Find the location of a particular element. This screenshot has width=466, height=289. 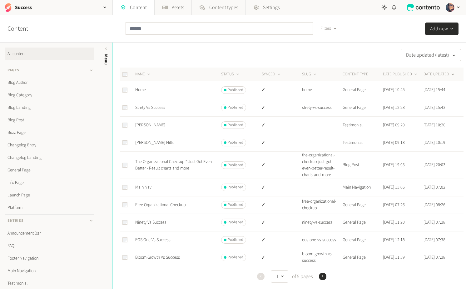

a: Bloom Growth Vs Success is located at coordinates (158, 257).